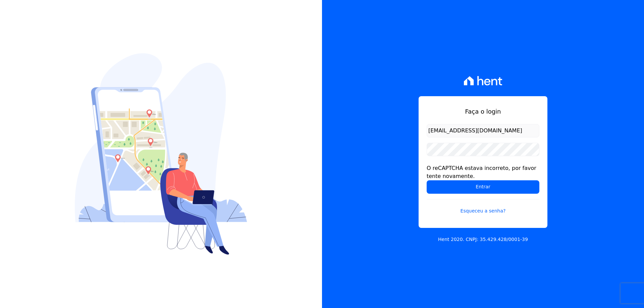 Image resolution: width=644 pixels, height=308 pixels. What do you see at coordinates (483, 111) in the screenshot?
I see `h1: Faça o login` at bounding box center [483, 111].